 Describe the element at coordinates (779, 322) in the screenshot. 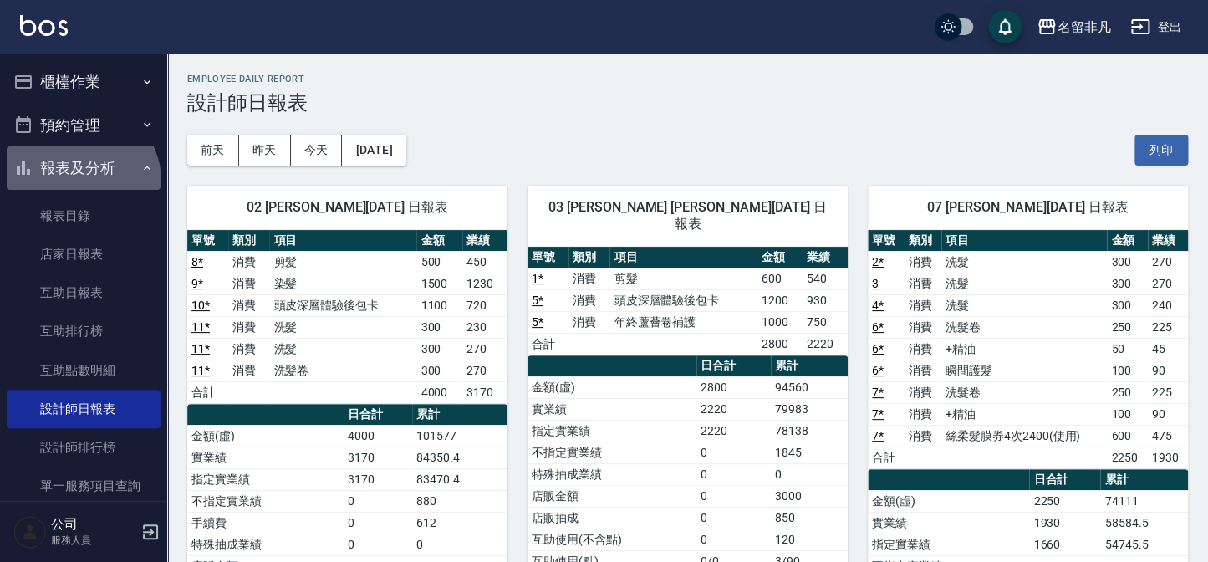

I see `td: 1000` at that location.